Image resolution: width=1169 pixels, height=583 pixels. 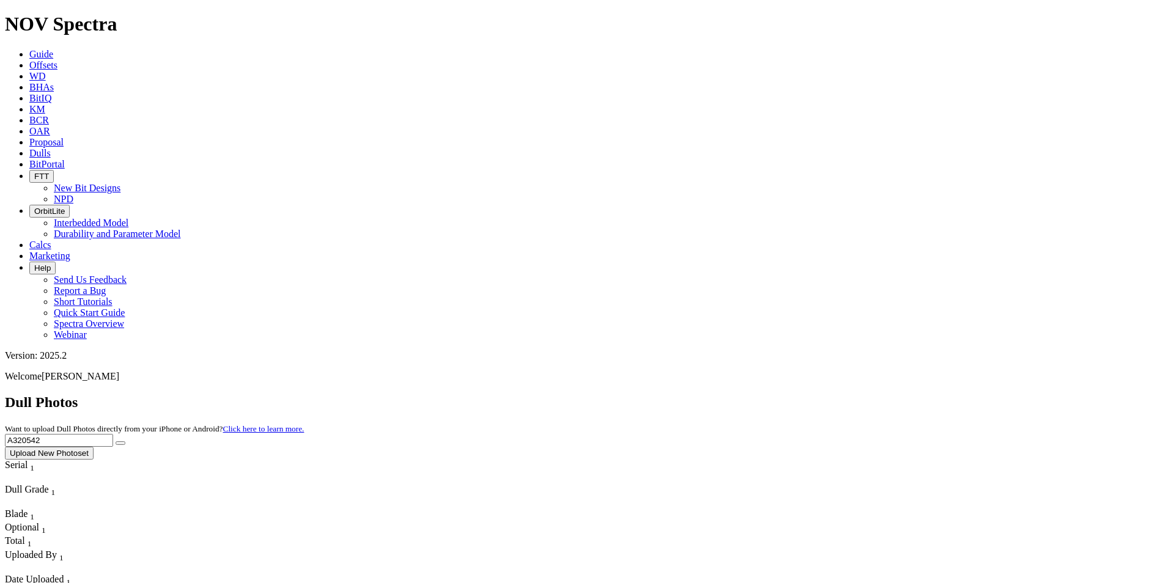 What do you see at coordinates (16, 465) in the screenshot?
I see `span: Serial` at bounding box center [16, 465].